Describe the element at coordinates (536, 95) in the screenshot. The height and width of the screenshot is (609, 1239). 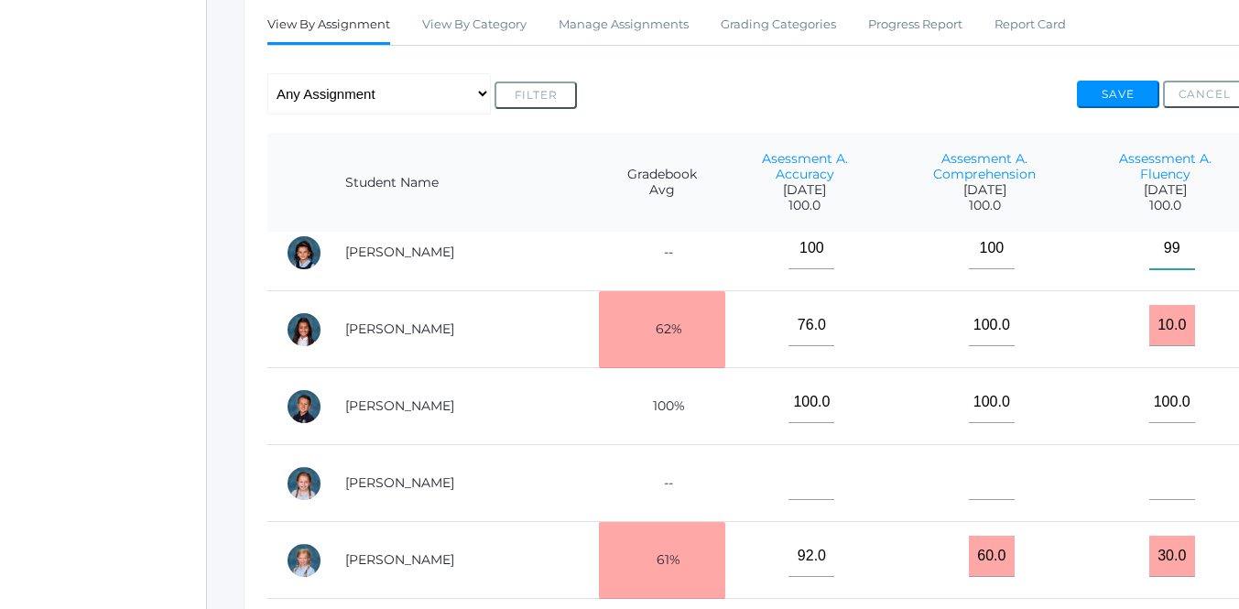
I see `button: Filter` at that location.